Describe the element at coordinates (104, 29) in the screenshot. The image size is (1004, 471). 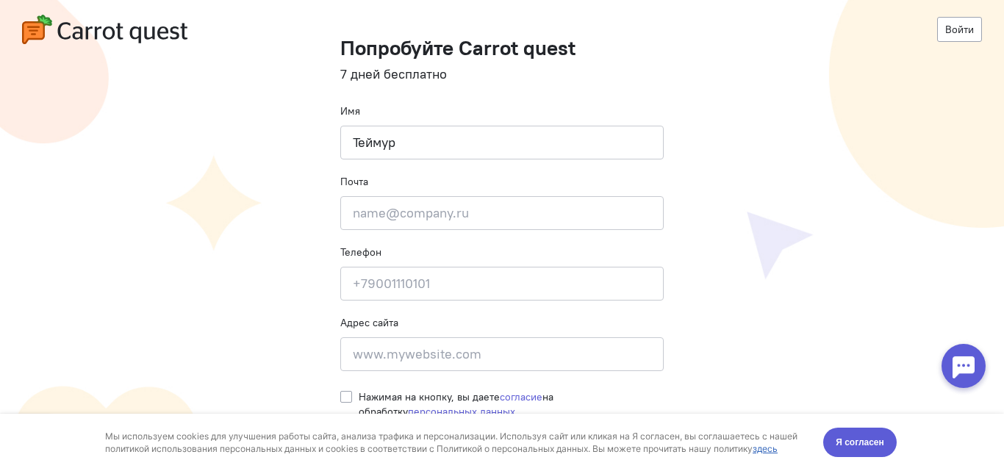
I see `img: carrot-quest-logo.svg` at that location.